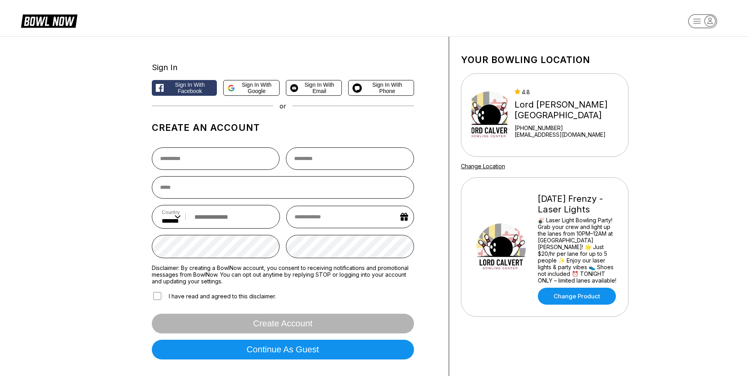  I want to click on label: Disclaimer: By creating a BowlNow account, you consent to receiving notifications and promotional..., so click(283, 275).